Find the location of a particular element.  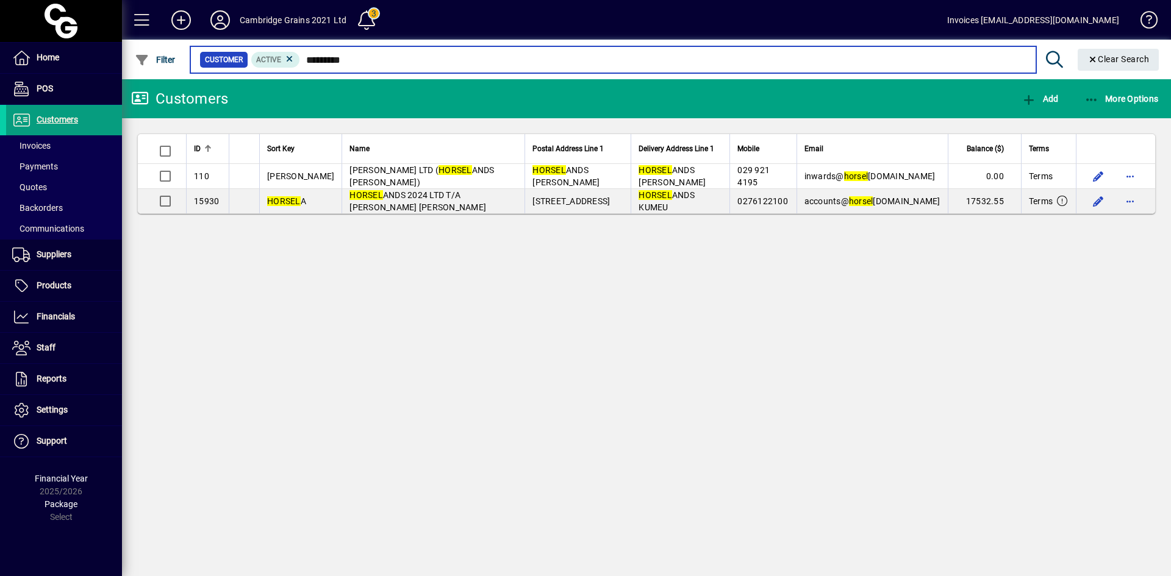

span: Package is located at coordinates (61, 504).